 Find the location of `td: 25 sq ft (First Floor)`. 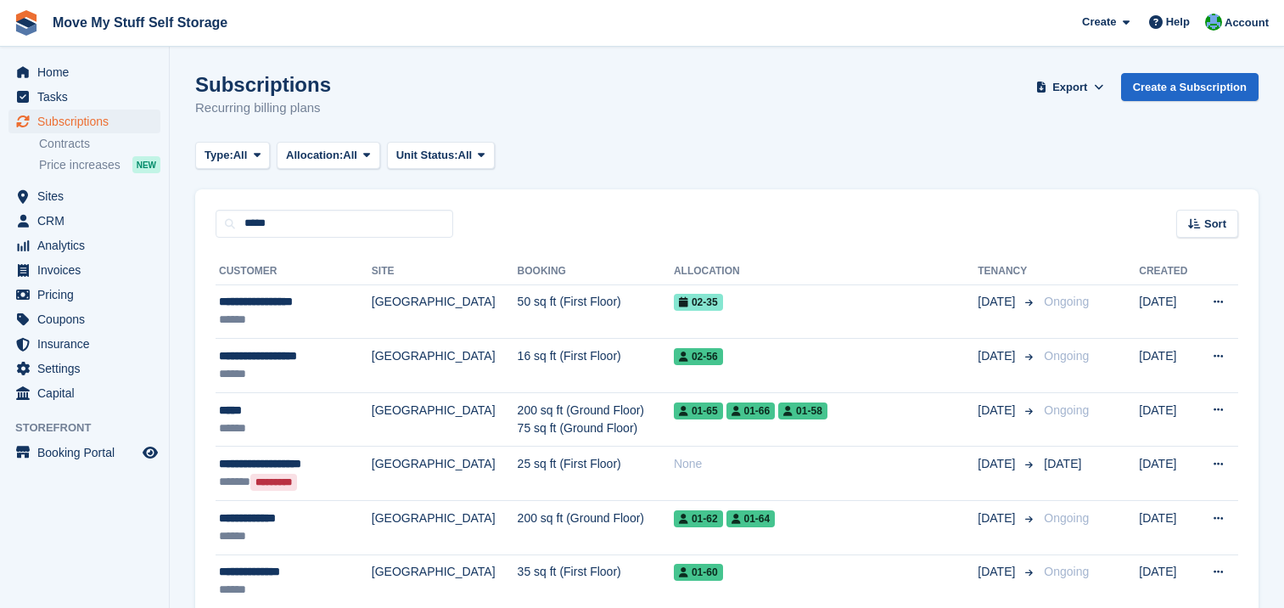

td: 25 sq ft (First Floor) is located at coordinates (596, 474).